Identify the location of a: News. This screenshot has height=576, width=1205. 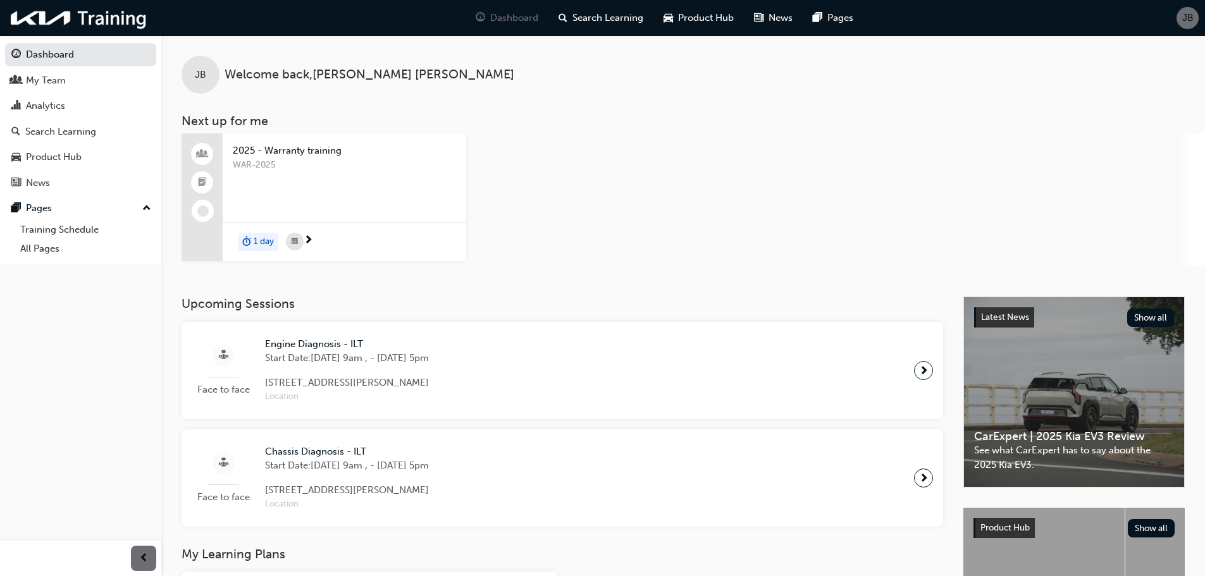
(80, 183).